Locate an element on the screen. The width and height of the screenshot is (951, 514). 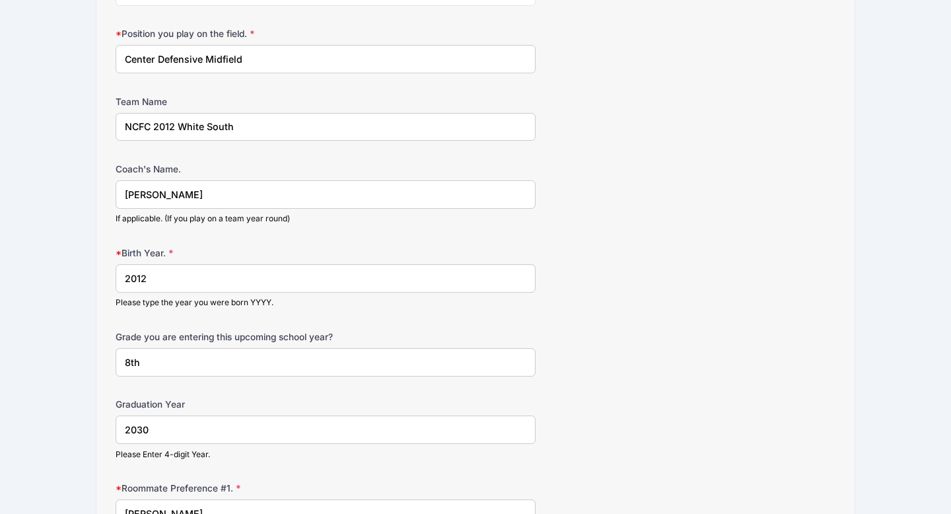
label: Position you play on the field. is located at coordinates (235, 34).